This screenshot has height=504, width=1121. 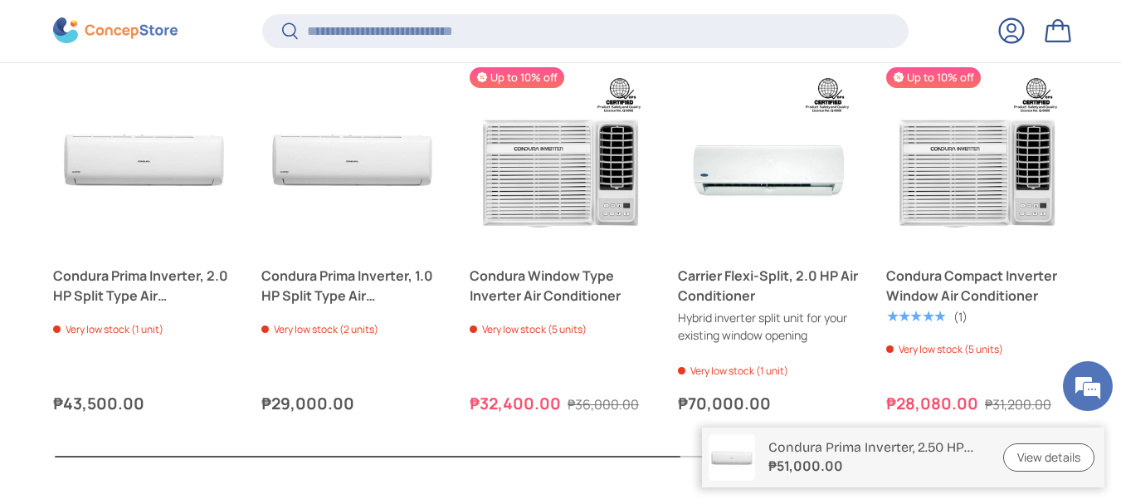 I want to click on a: View details, so click(x=1049, y=457).